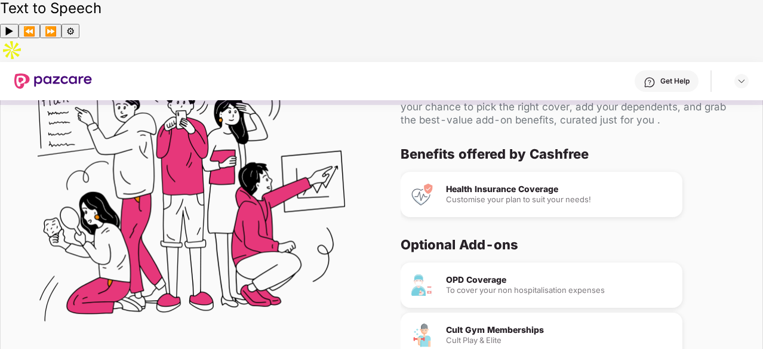  Describe the element at coordinates (422, 336) in the screenshot. I see `img: Cult Gym Memberships` at that location.